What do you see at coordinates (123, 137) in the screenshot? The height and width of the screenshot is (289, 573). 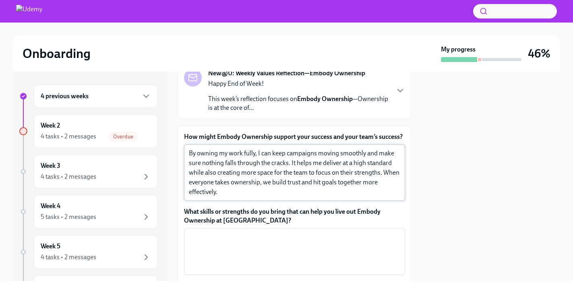 I see `span: Overdue` at bounding box center [123, 137].